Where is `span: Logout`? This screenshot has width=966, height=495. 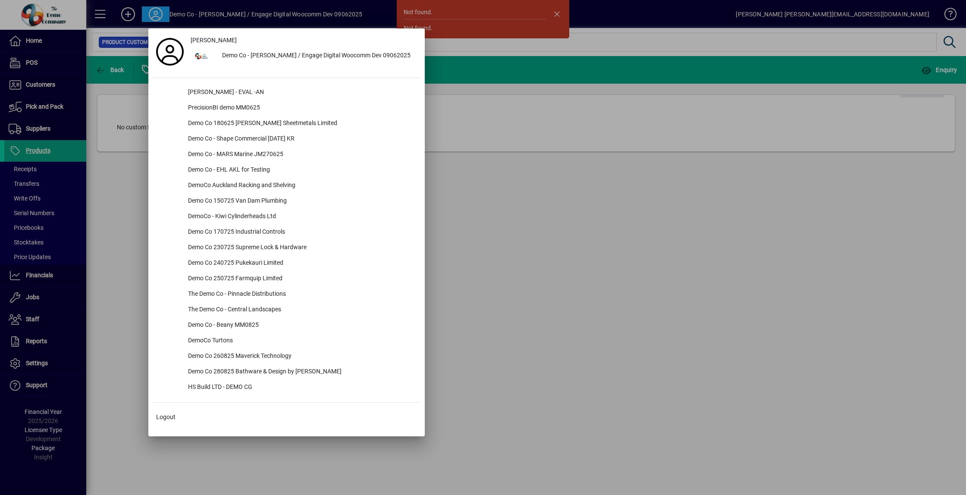 span: Logout is located at coordinates (166, 417).